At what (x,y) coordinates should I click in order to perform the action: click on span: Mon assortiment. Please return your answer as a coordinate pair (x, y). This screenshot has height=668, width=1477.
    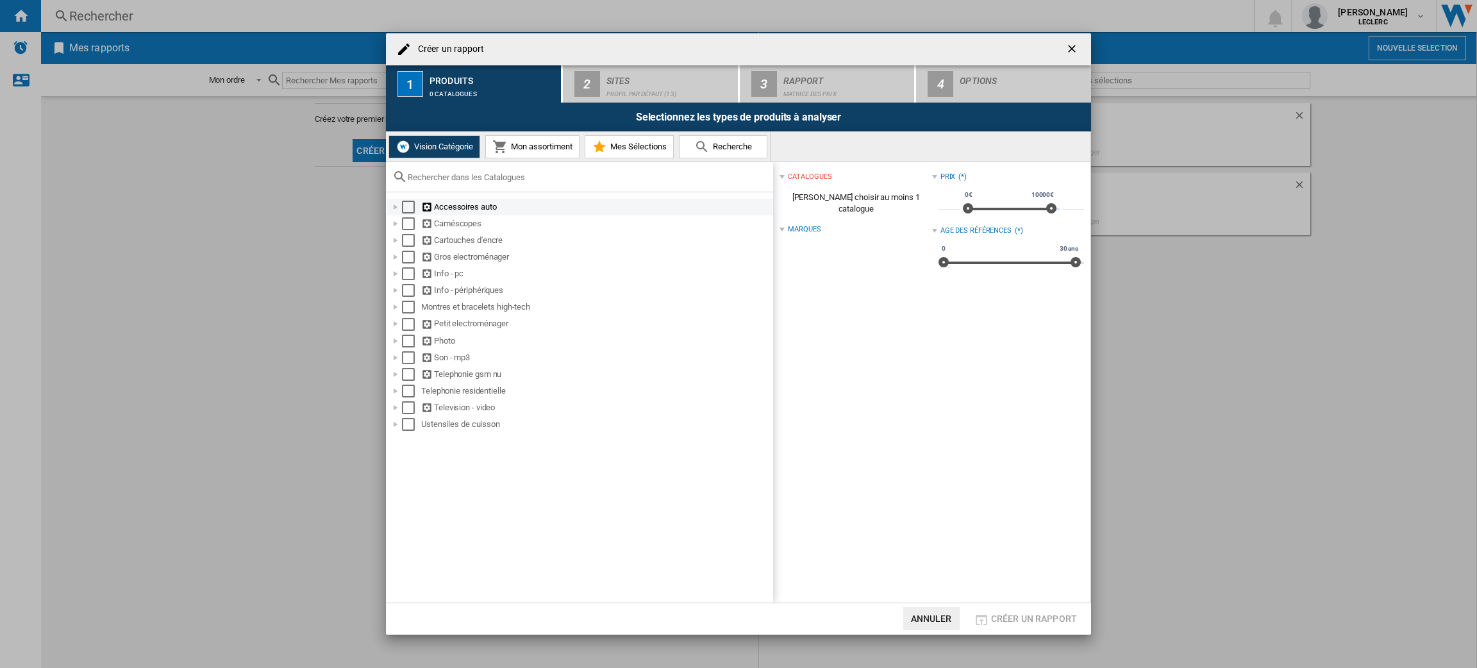
    Looking at the image, I should click on (540, 146).